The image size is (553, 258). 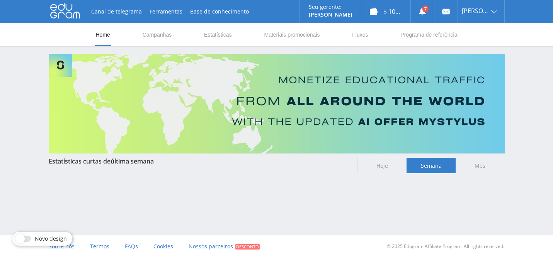 What do you see at coordinates (51, 239) in the screenshot?
I see `span: Novo design` at bounding box center [51, 239].